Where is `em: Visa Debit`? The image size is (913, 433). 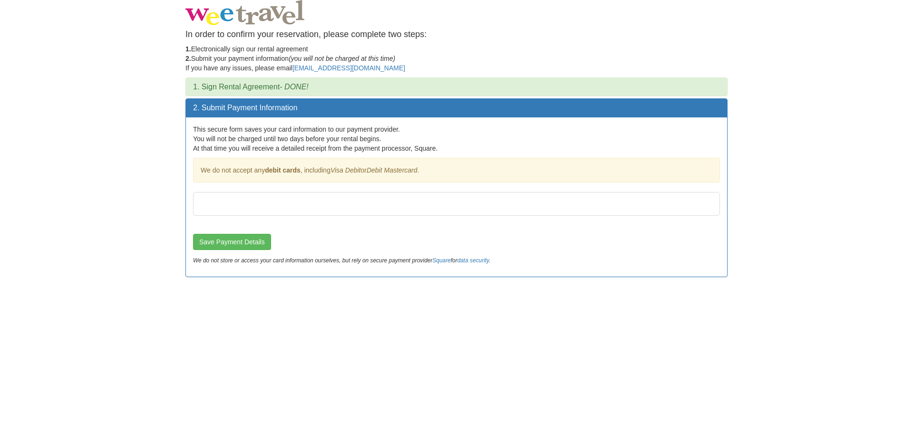 em: Visa Debit is located at coordinates (346, 170).